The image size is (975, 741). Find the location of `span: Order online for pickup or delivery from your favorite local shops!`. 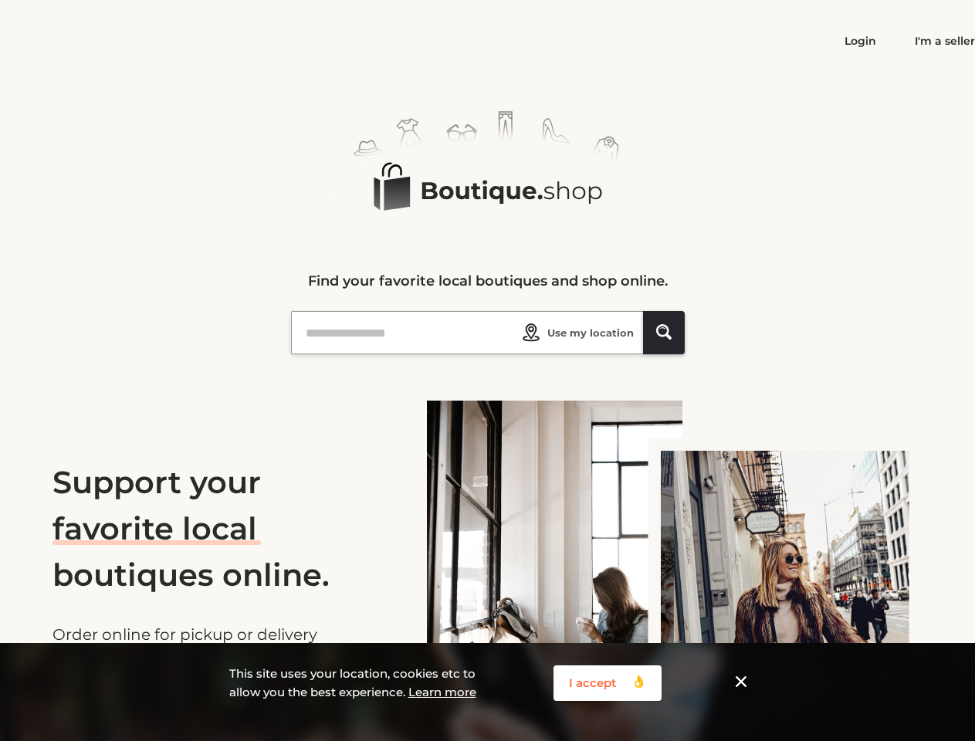

span: Order online for pickup or delivery from your favorite local shops! is located at coordinates (239, 644).